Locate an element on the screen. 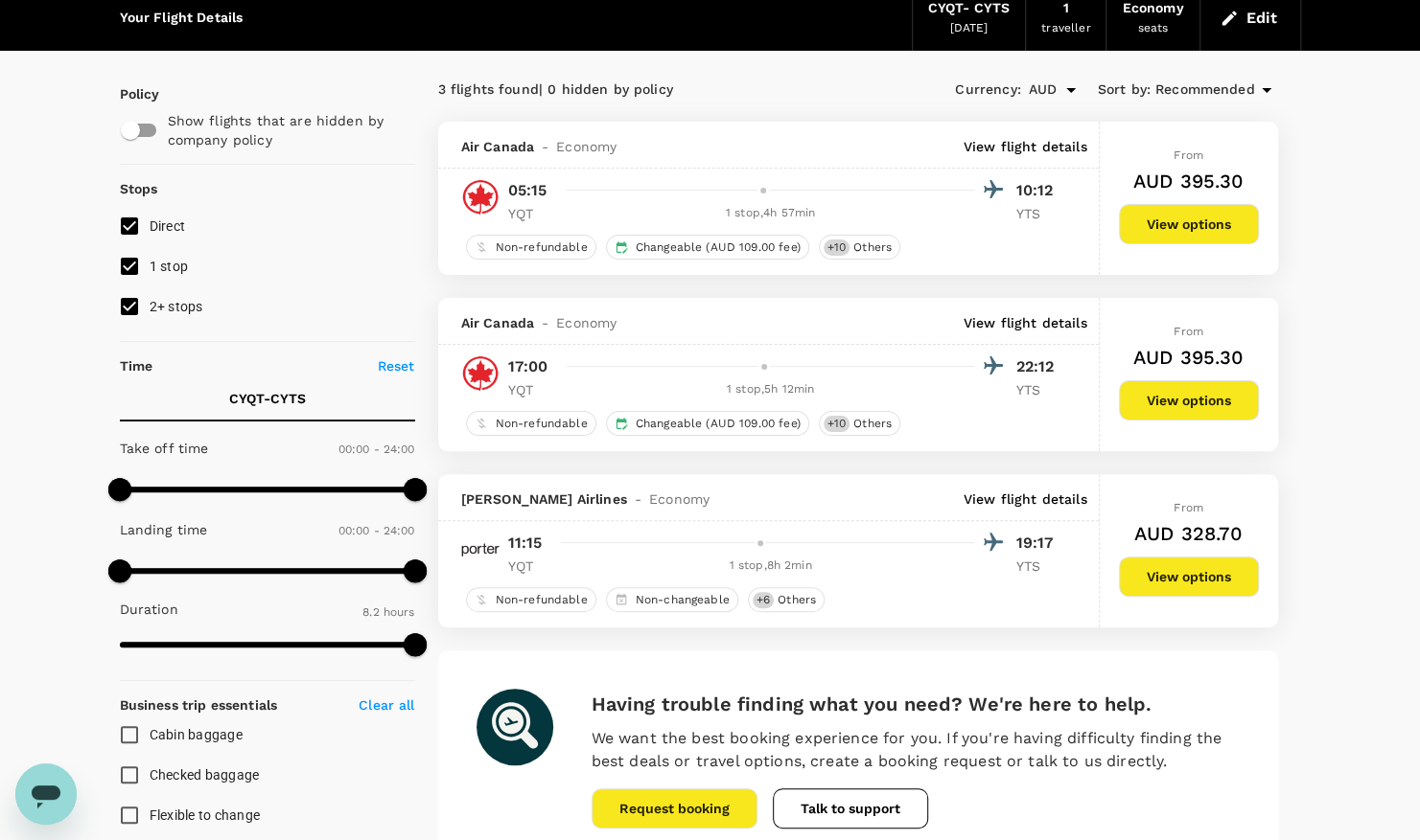  button: Open is located at coordinates (1071, 90).